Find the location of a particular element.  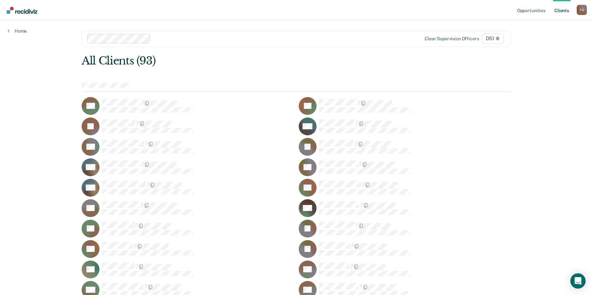

img: Recidiviz is located at coordinates (22, 10).